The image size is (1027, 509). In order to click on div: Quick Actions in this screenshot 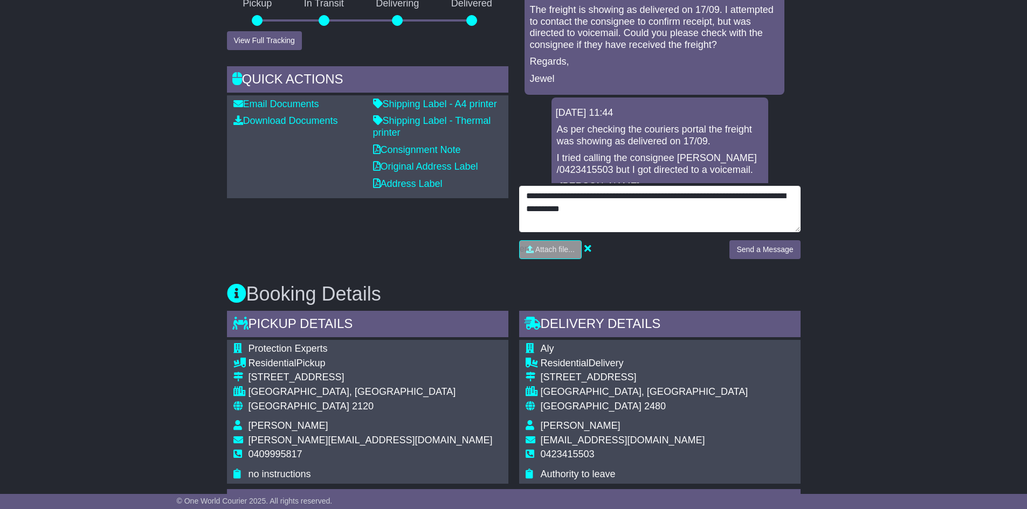, I will do `click(368, 81)`.